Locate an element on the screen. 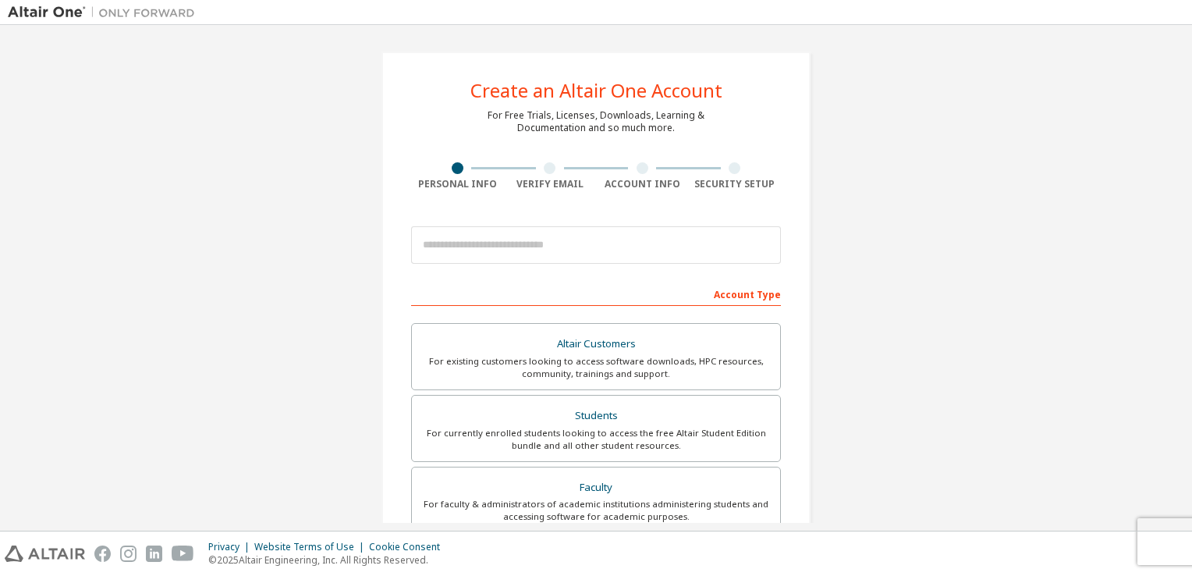 The height and width of the screenshot is (576, 1192). div: For existing customers looking to access software downloads, HPC resources, community, trainings ... is located at coordinates (596, 368).